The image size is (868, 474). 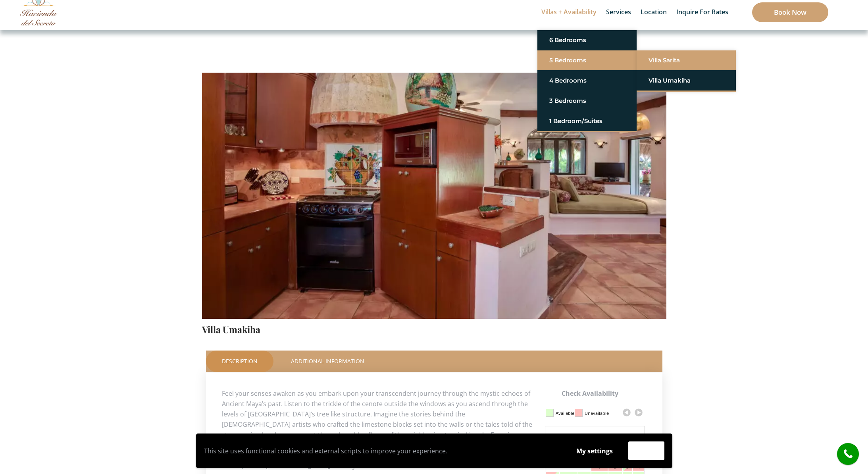 I want to click on a: 5 Bedrooms, so click(x=587, y=60).